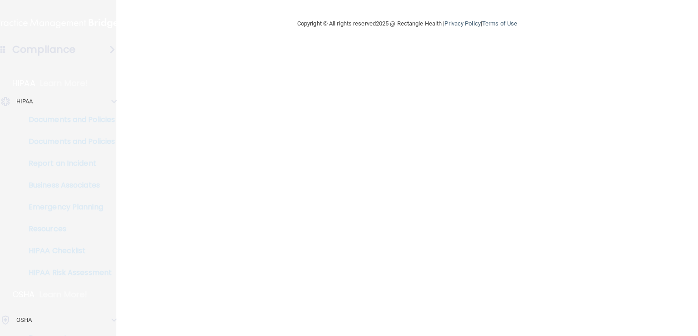  Describe the element at coordinates (407, 24) in the screenshot. I see `div: Copyright © All rights reserved 2025 @ Rectangle Health | |` at that location.